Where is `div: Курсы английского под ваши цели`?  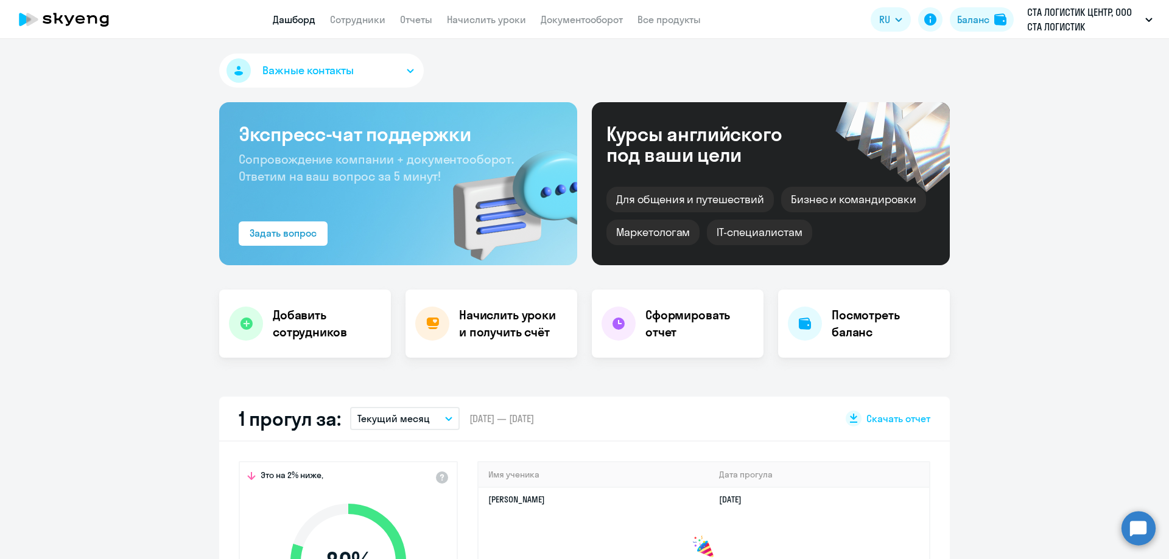
div: Курсы английского под ваши цели is located at coordinates (710, 144).